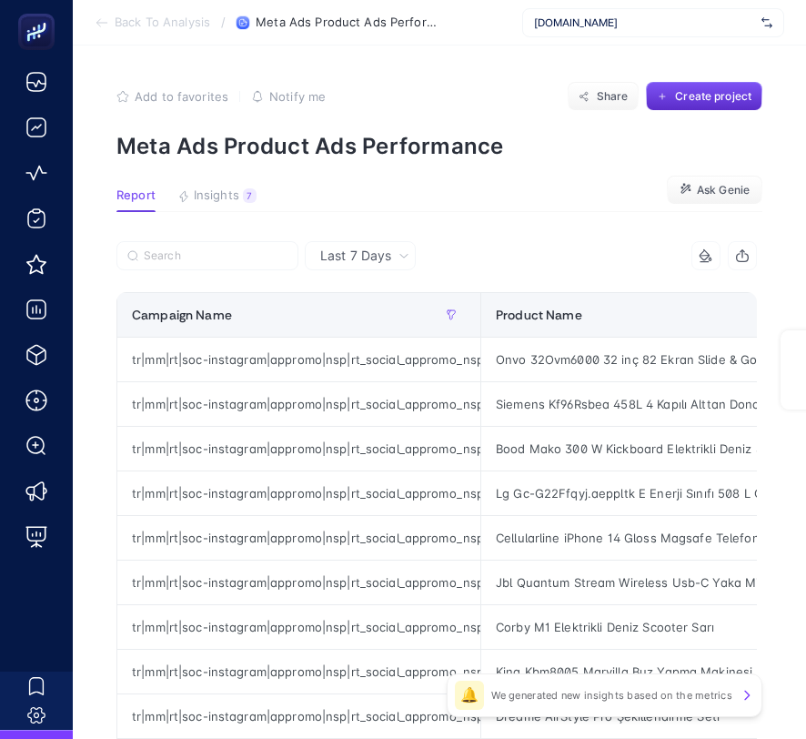  I want to click on button: Create project, so click(704, 96).